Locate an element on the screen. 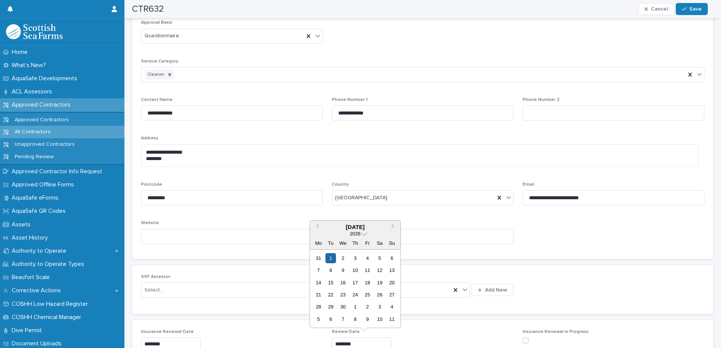 The height and width of the screenshot is (348, 721). div: Choose Saturday, 19 September 2026 is located at coordinates (379, 283).